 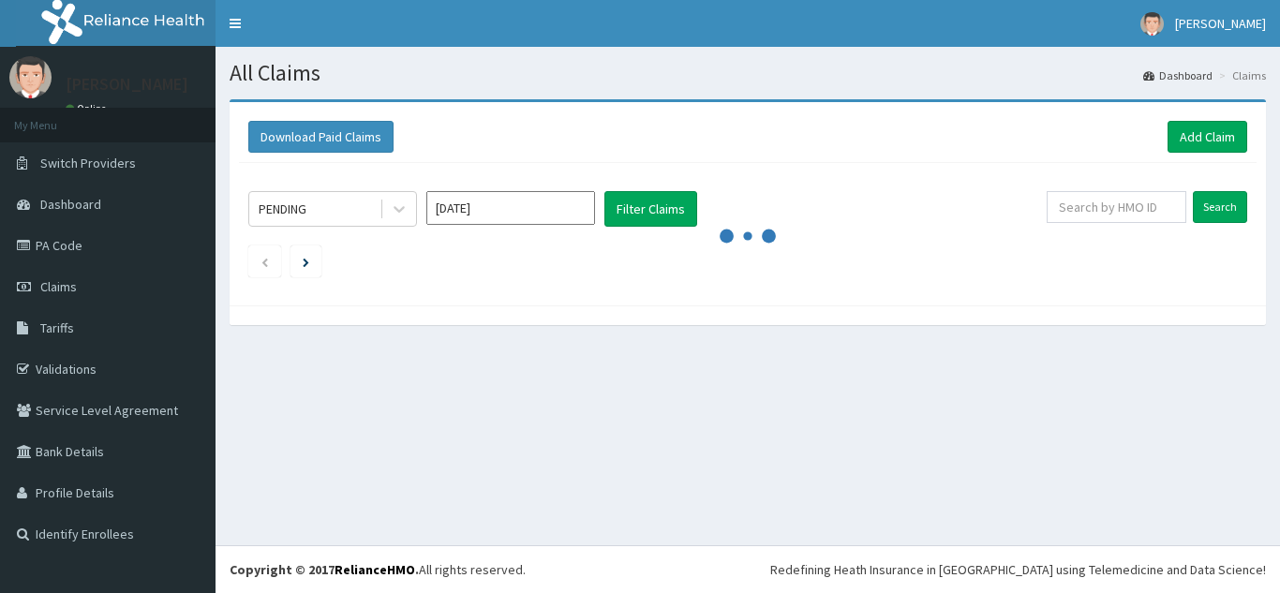 I want to click on a: RelianceHMO, so click(x=375, y=570).